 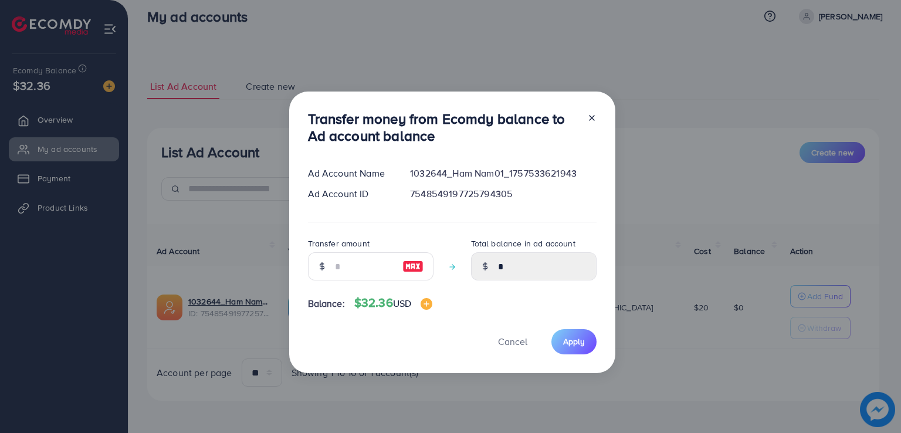 What do you see at coordinates (513, 341) in the screenshot?
I see `span: Cancel` at bounding box center [513, 341].